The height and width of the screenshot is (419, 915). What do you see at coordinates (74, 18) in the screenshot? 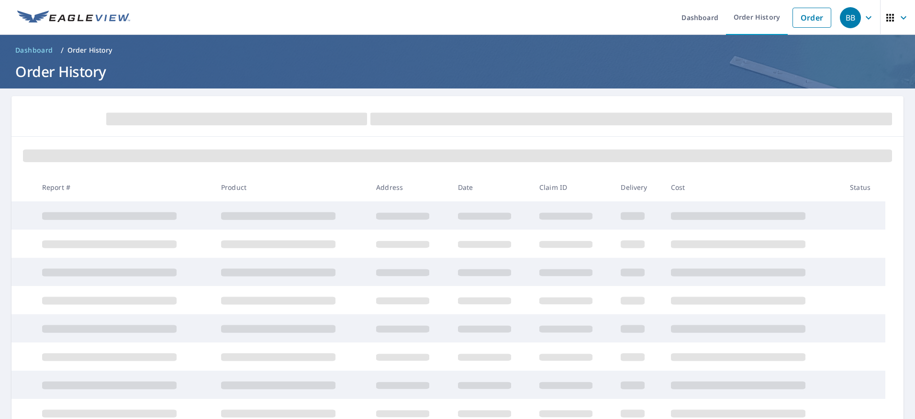
I see `img: EV Logo` at bounding box center [74, 18].